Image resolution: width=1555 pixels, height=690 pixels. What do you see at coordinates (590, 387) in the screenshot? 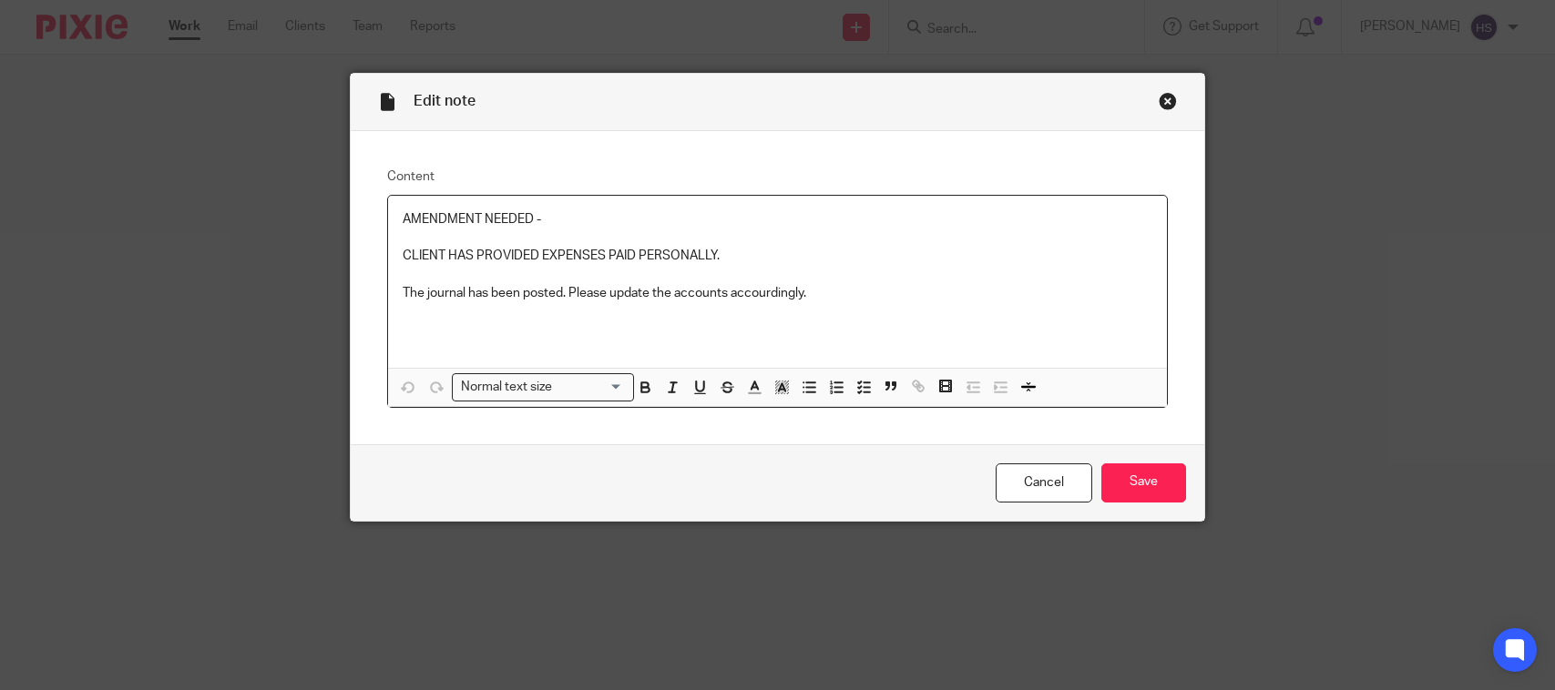
I see `input: Search for option` at bounding box center [590, 387].